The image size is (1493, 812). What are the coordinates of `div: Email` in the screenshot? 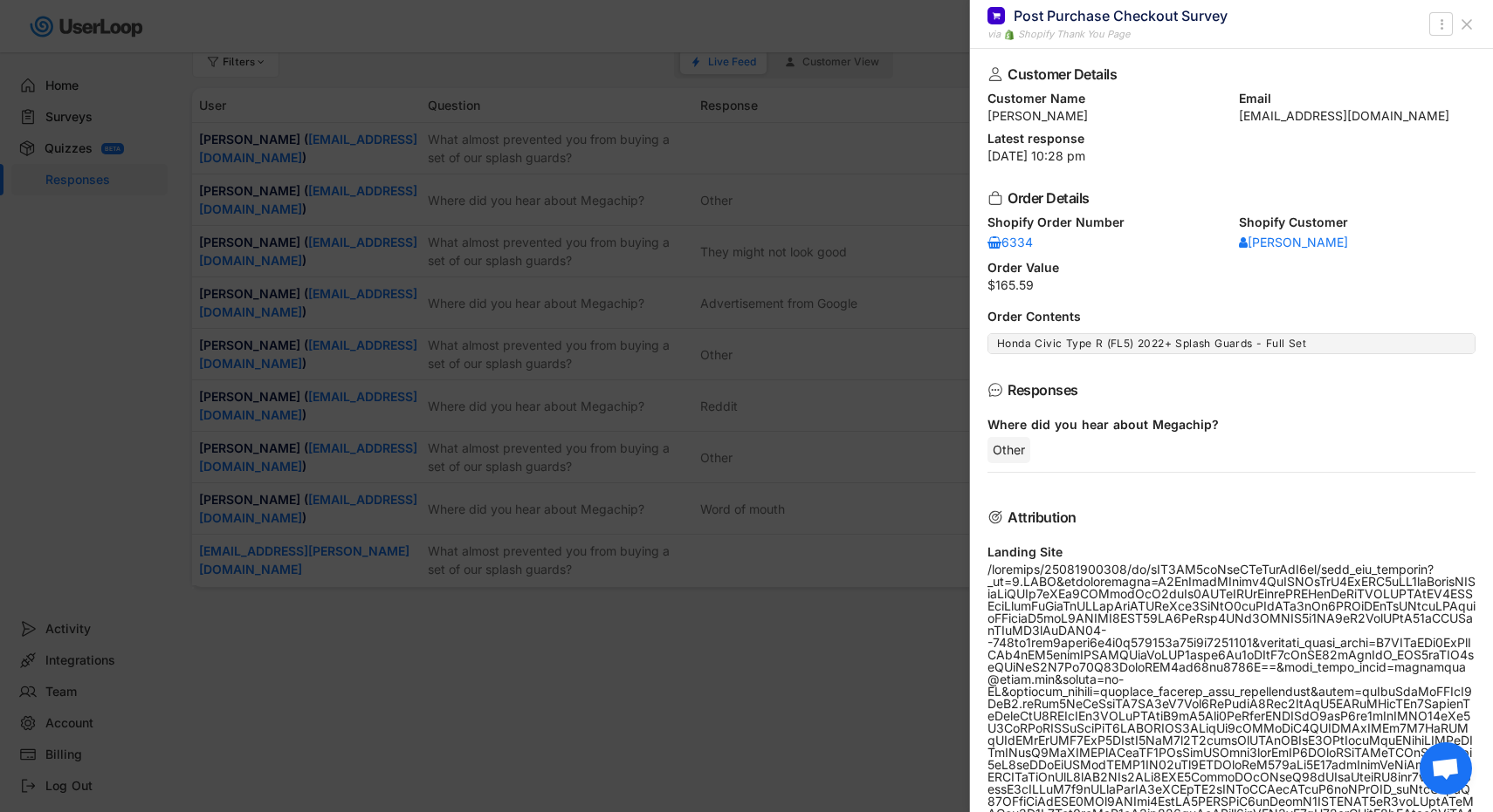 It's located at (1358, 99).